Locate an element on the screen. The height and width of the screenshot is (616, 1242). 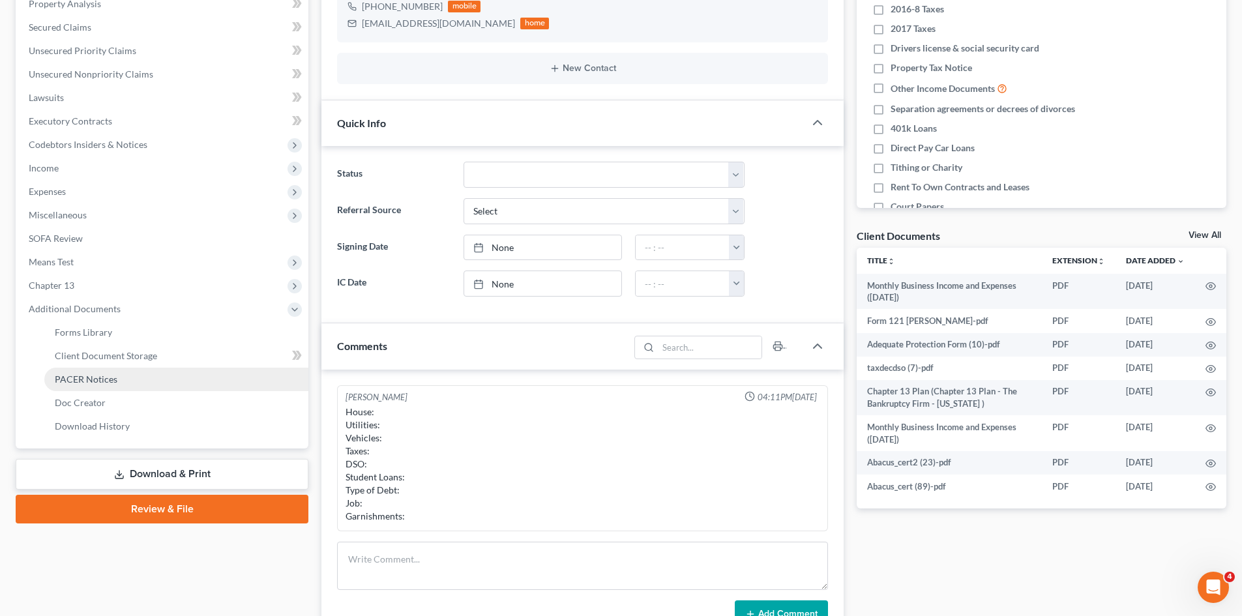
a: Doc Creator is located at coordinates (176, 403).